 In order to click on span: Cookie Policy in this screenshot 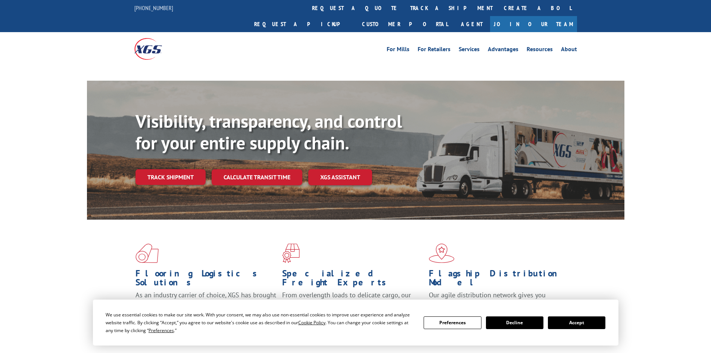, I will do `click(312, 322)`.